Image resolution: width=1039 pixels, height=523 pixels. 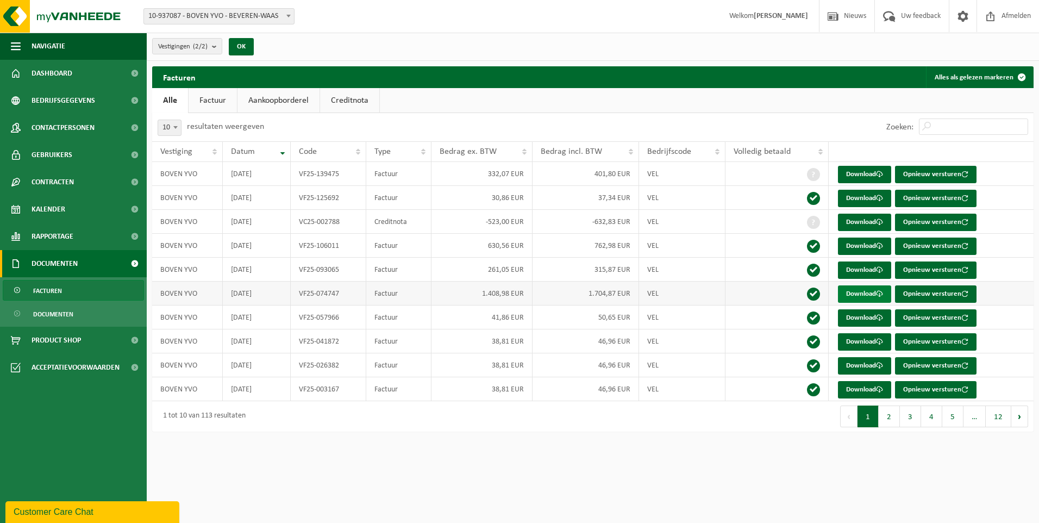 What do you see at coordinates (52, 73) in the screenshot?
I see `span: Dashboard` at bounding box center [52, 73].